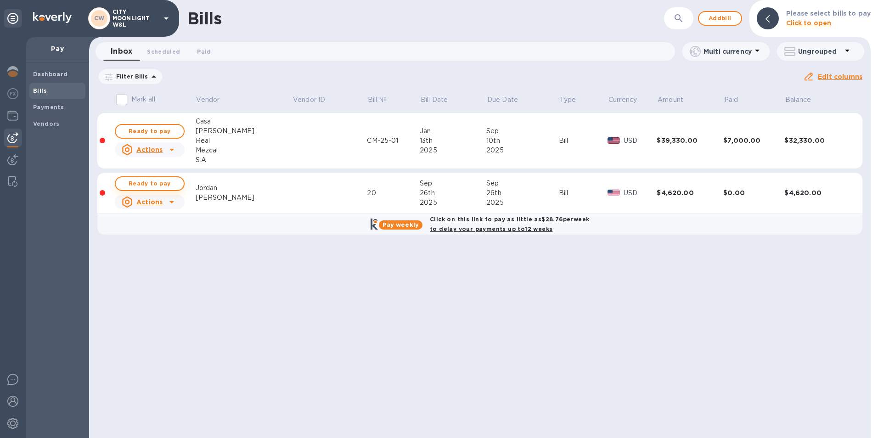  Describe the element at coordinates (798, 100) in the screenshot. I see `p: Balance` at that location.